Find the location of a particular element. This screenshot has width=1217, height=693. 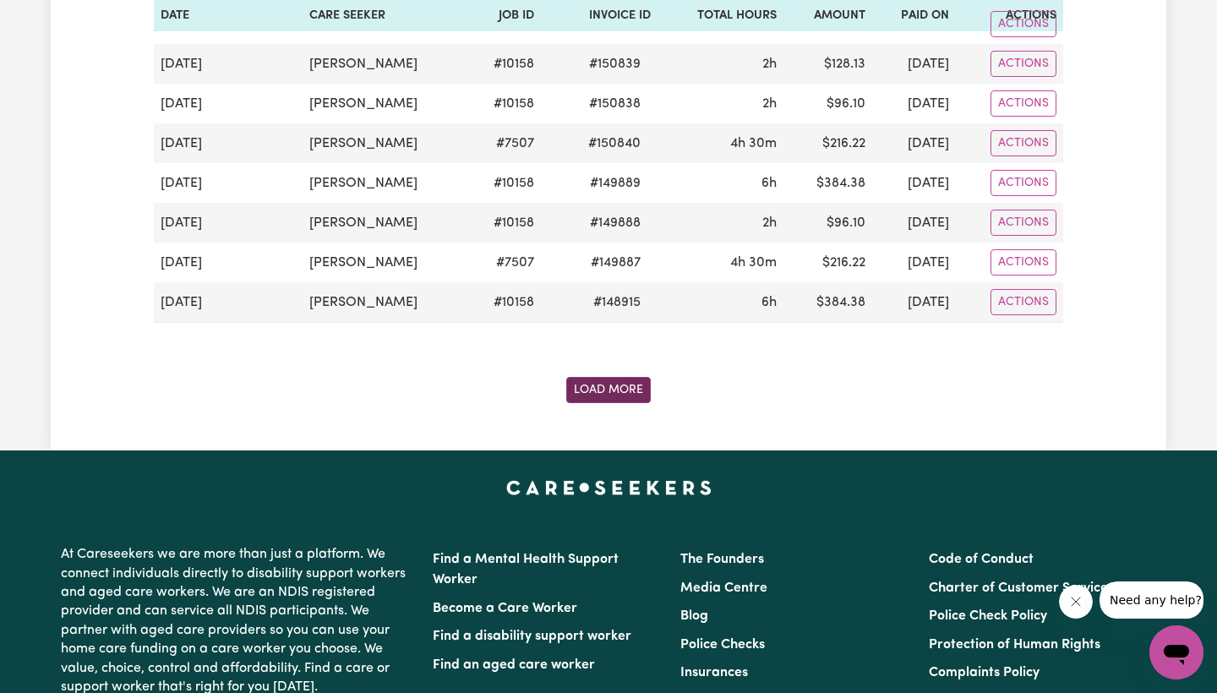

a: Find a disability support worker is located at coordinates (532, 637).